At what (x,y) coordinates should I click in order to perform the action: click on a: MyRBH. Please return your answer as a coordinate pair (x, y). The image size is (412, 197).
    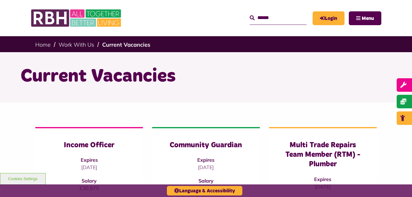
    Looking at the image, I should click on (328, 18).